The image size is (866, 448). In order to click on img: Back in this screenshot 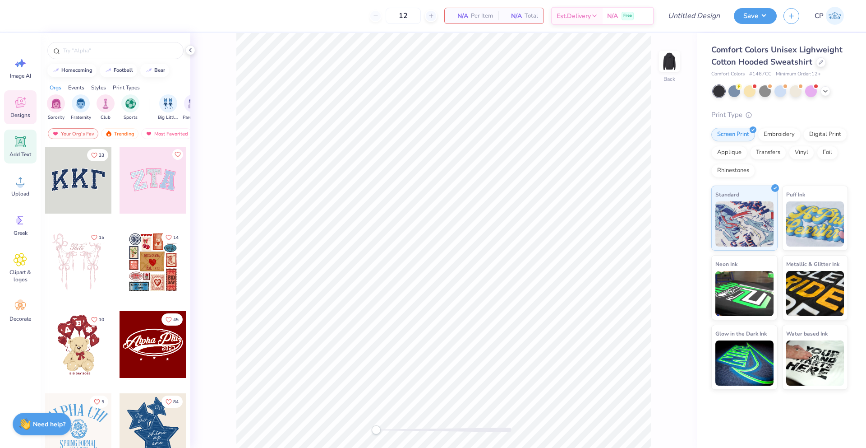, I will do `click(669, 61)`.